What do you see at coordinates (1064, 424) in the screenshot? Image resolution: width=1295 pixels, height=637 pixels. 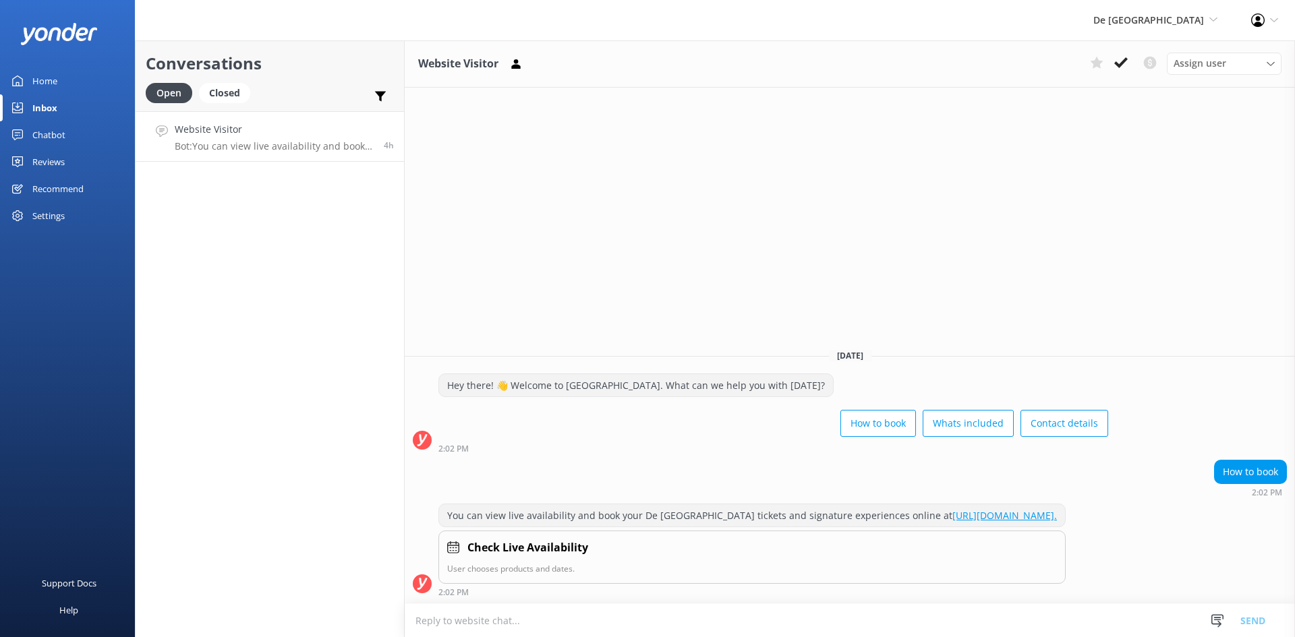 I see `button: Contact details` at bounding box center [1064, 424].